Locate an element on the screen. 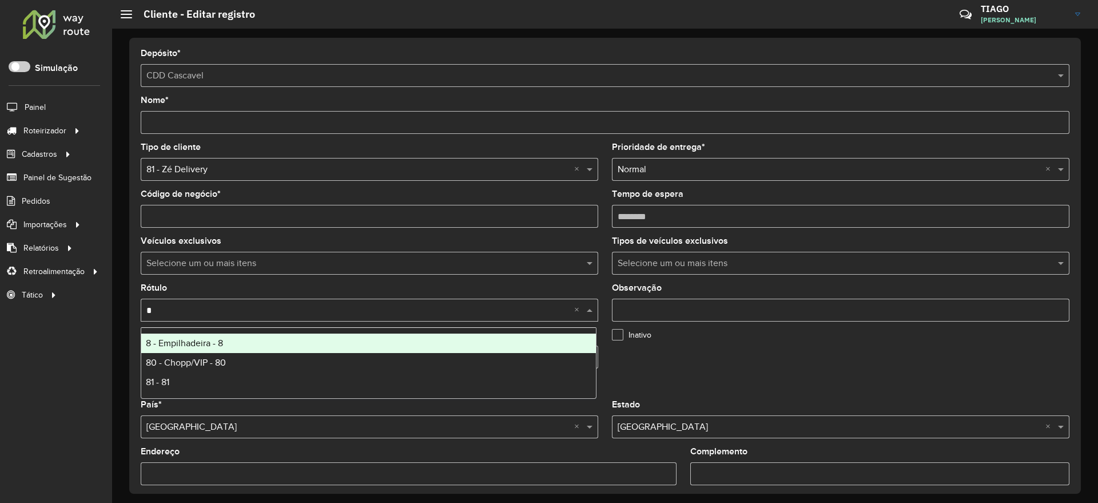  span: Importações is located at coordinates (45, 224).